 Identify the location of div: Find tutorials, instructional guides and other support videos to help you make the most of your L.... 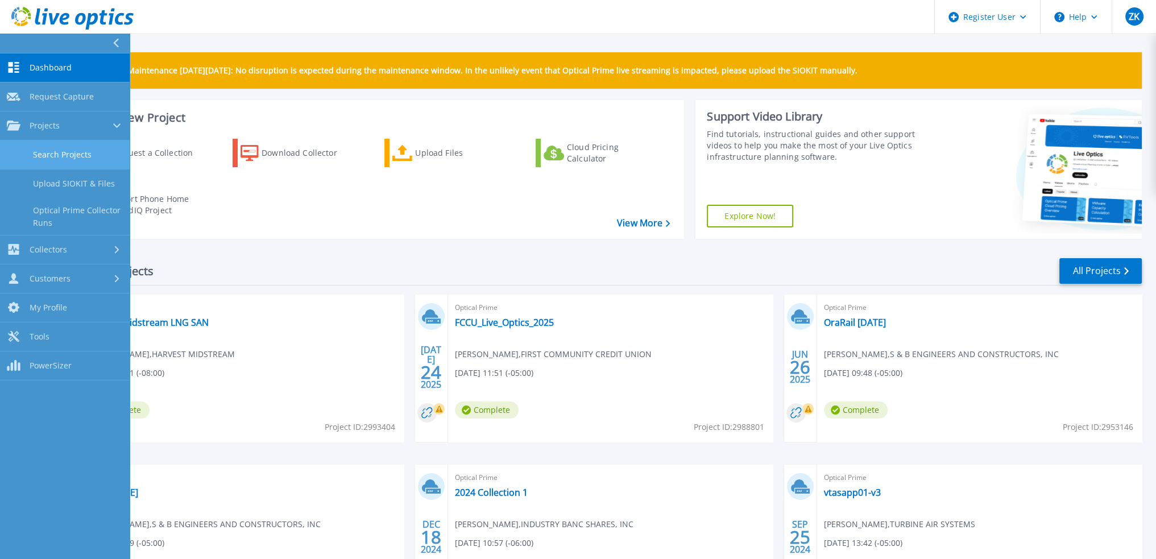
(820, 146).